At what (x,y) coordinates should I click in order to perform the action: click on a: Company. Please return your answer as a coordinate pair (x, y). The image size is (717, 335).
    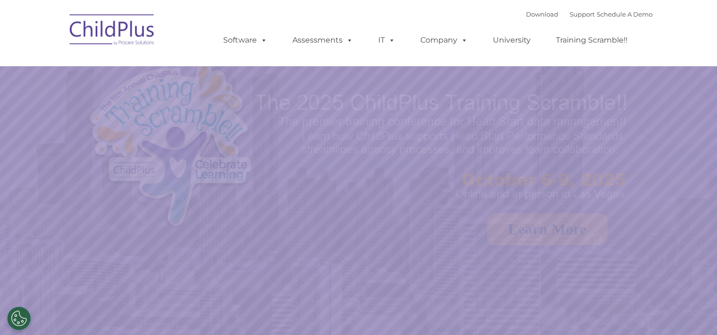
    Looking at the image, I should click on (444, 40).